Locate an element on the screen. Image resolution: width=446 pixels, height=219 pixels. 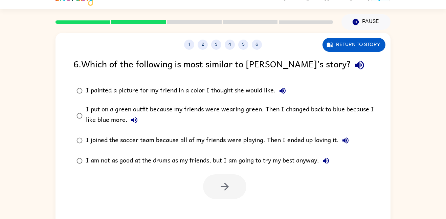
button: 5 is located at coordinates (243, 45).